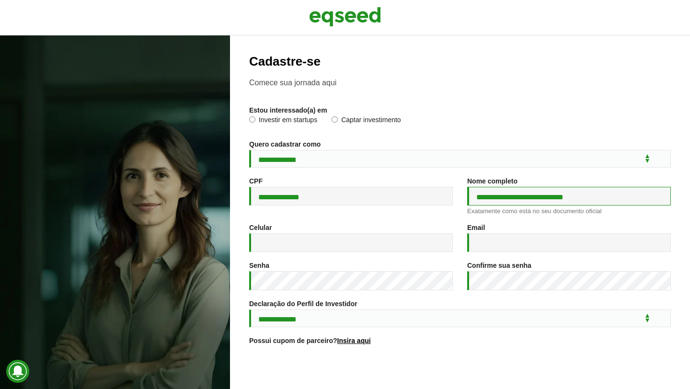 The height and width of the screenshot is (389, 690). What do you see at coordinates (500, 266) in the screenshot?
I see `label: Confirme sua senha` at bounding box center [500, 266].